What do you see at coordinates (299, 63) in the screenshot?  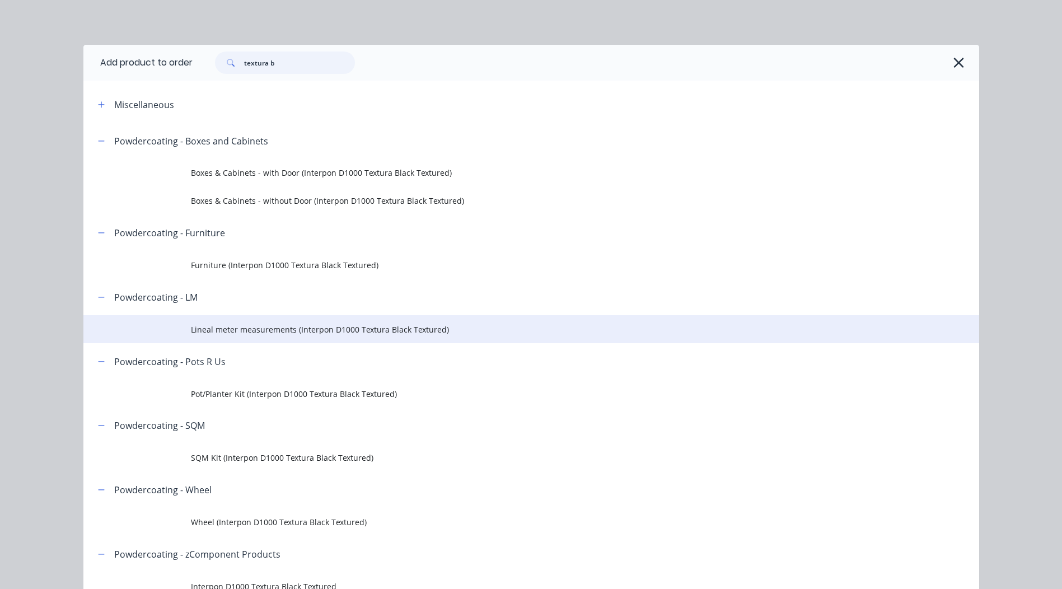 I see `input: Search...` at bounding box center [299, 63].